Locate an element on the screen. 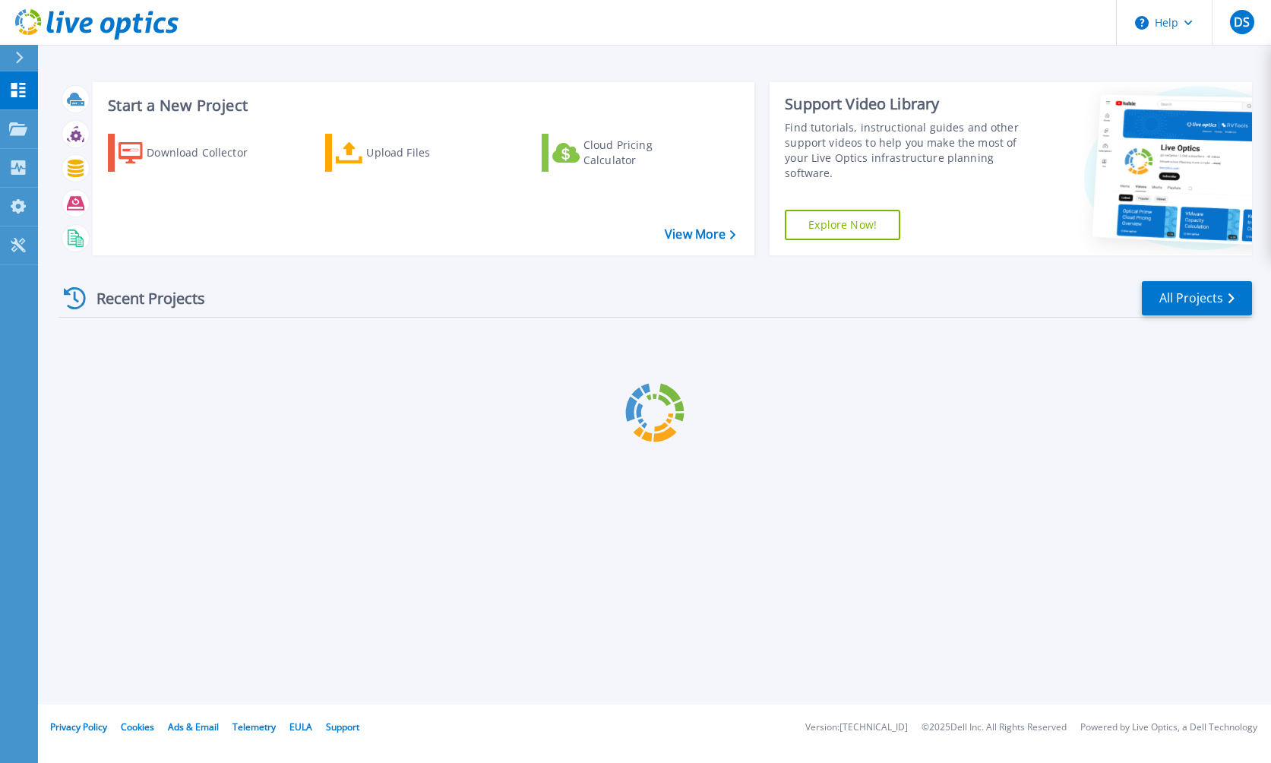 This screenshot has width=1271, height=763. span: DS is located at coordinates (1241, 22).